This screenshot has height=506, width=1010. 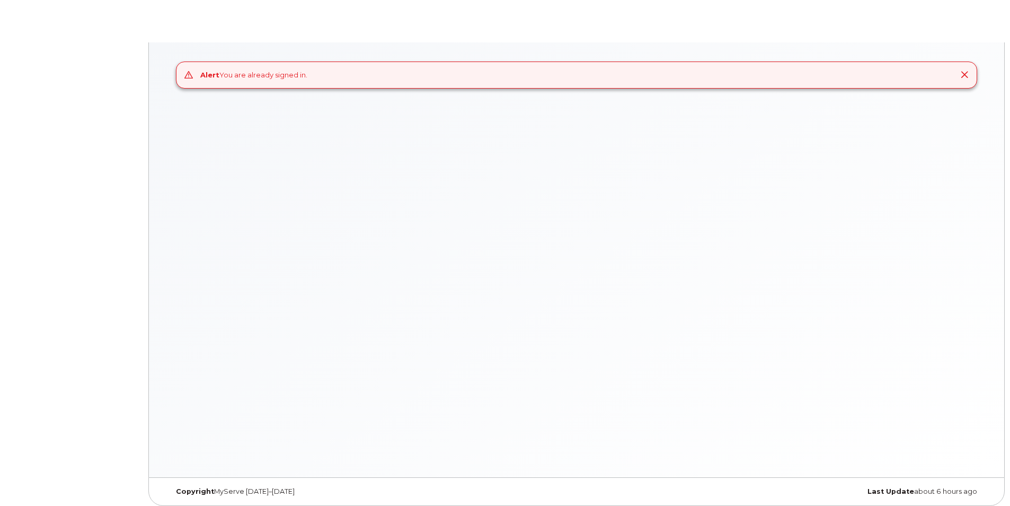 I want to click on div: You are already signed in., so click(x=254, y=75).